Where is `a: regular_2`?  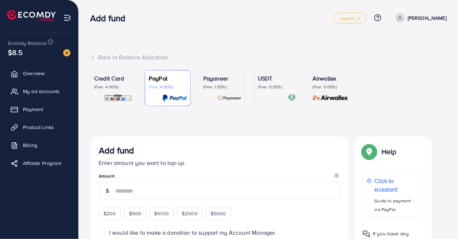 a: regular_2 is located at coordinates (350, 18).